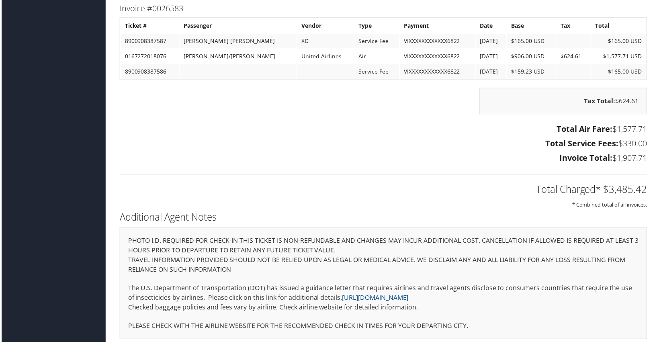 The height and width of the screenshot is (342, 659). I want to click on h2: Additional Agent Notes, so click(384, 218).